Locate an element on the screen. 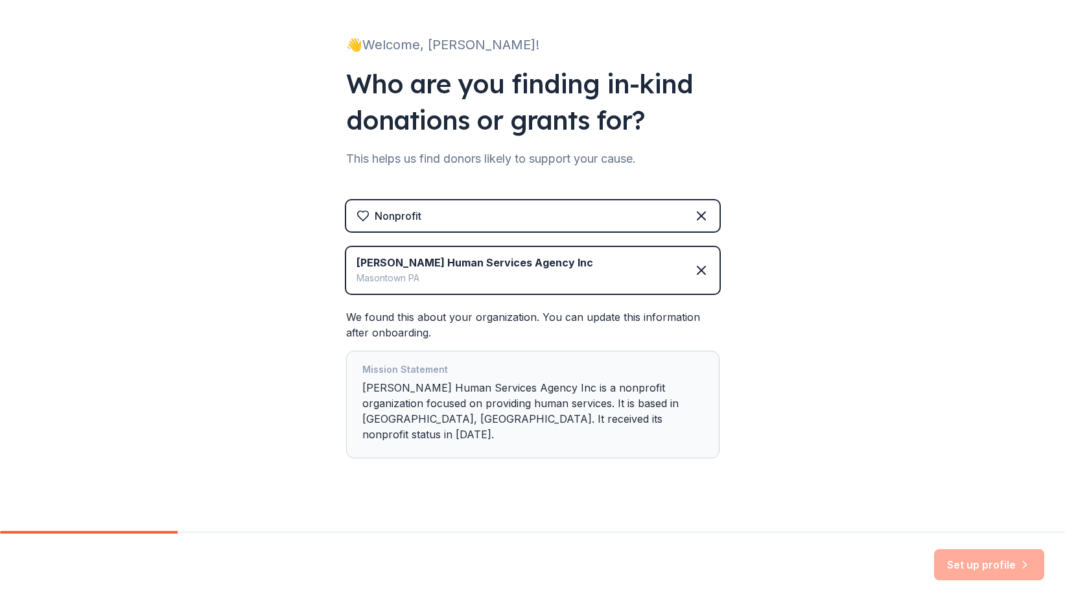  div: Masontown PA is located at coordinates (475, 278).